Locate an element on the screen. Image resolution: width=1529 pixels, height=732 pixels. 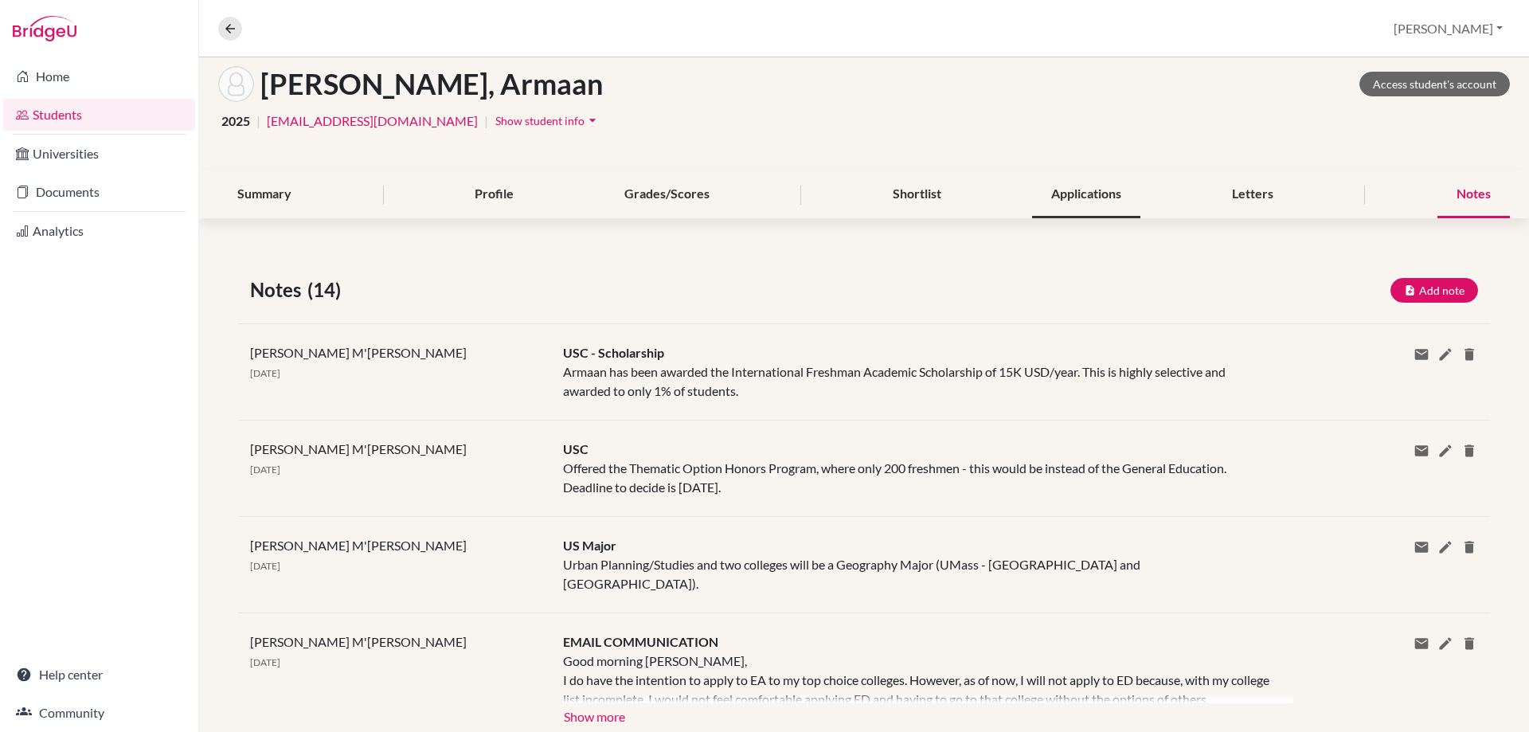
span: (14) is located at coordinates (327, 290).